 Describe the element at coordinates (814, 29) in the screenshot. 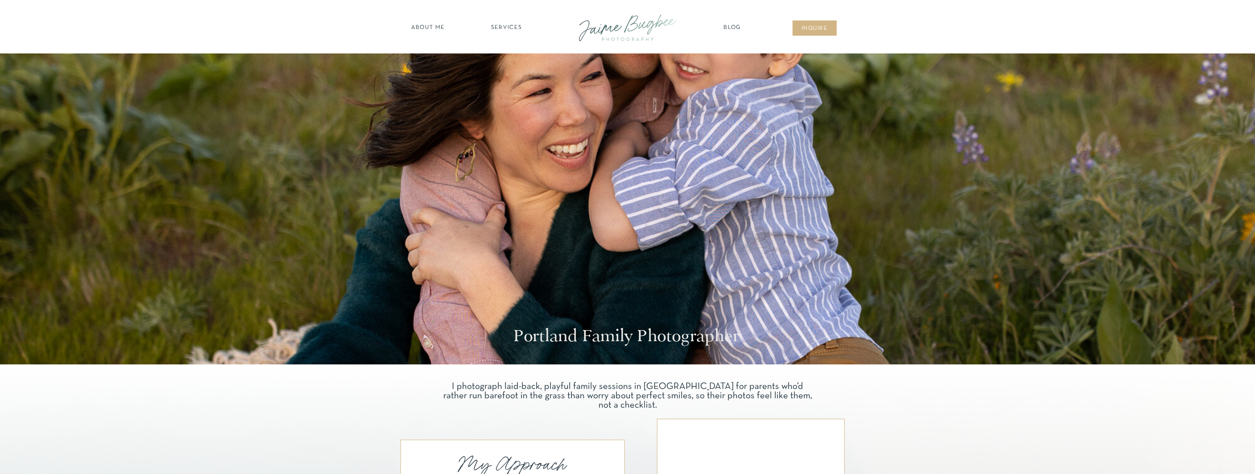

I see `nav: inqUIre` at that location.